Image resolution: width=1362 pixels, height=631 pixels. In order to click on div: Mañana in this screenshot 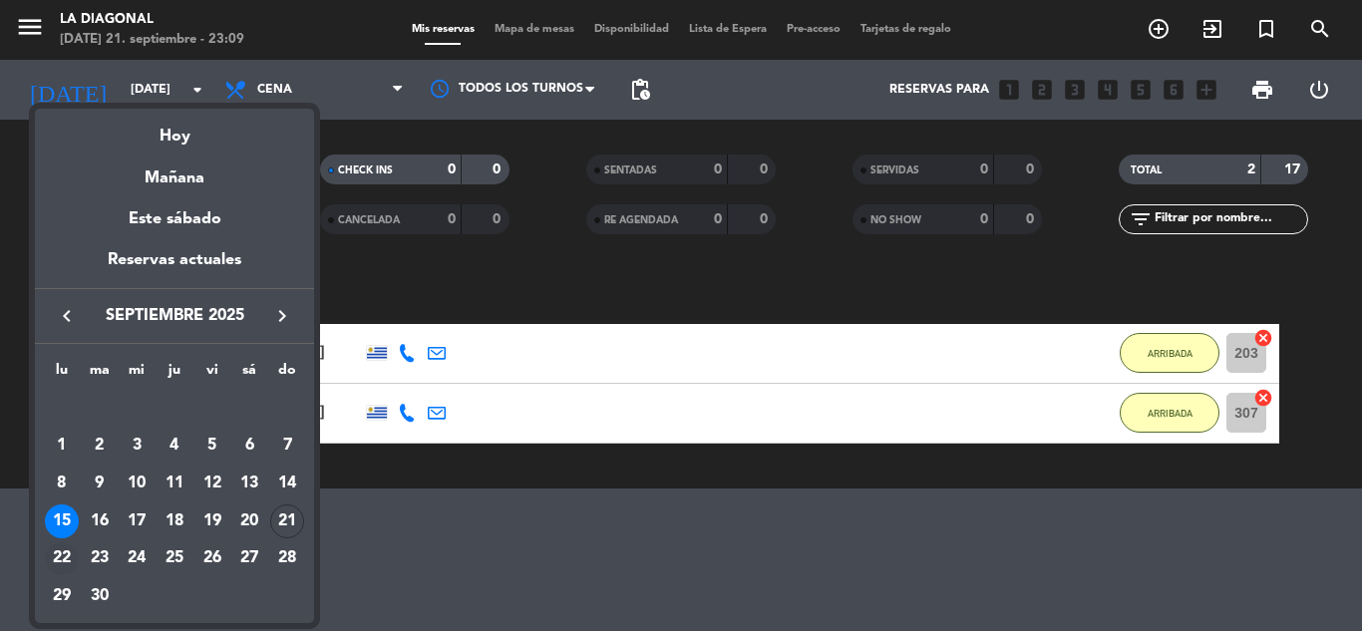, I will do `click(174, 171)`.